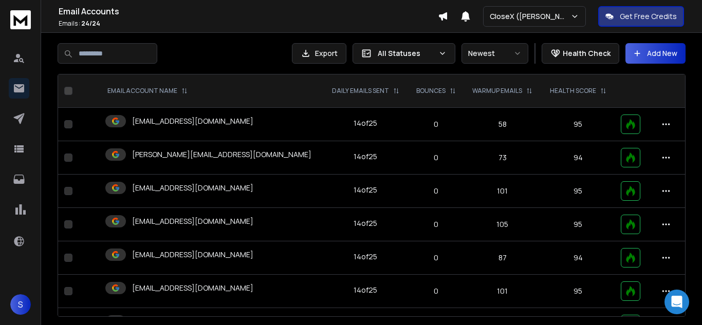 Image resolution: width=702 pixels, height=325 pixels. I want to click on div: Open Intercom Messenger, so click(677, 302).